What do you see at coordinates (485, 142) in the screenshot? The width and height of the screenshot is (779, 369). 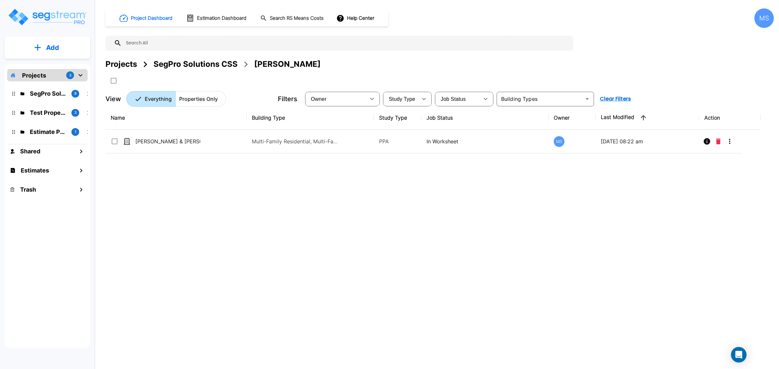 I see `p: In Worksheet` at bounding box center [485, 142].